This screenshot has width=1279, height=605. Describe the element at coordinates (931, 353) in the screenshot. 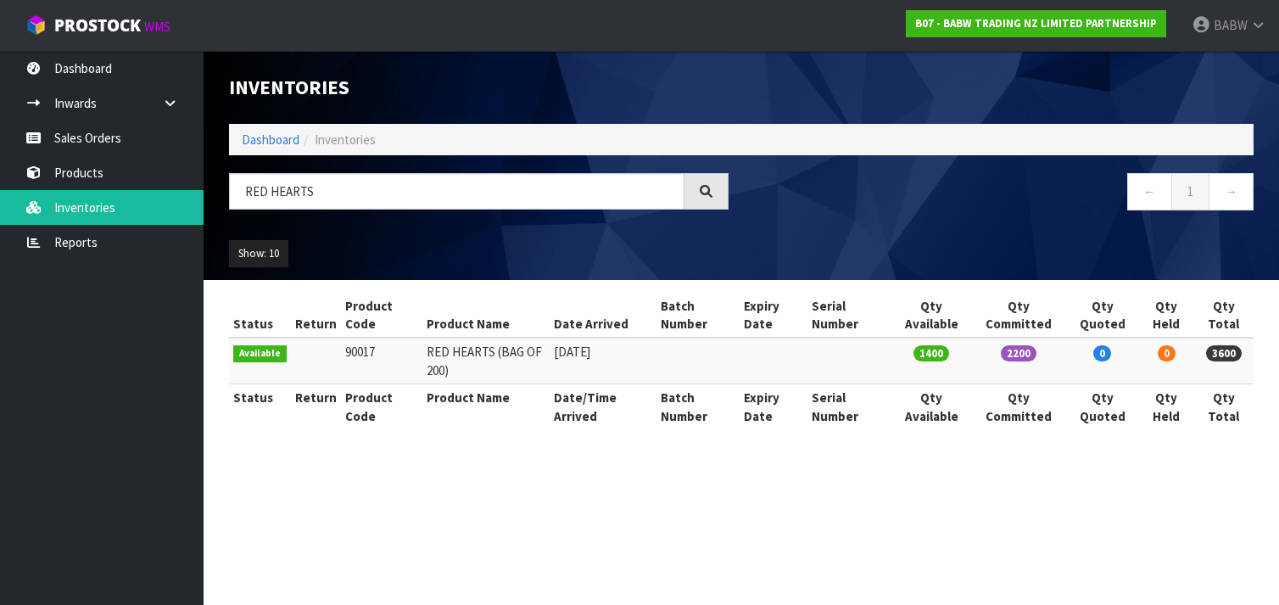

I see `span: 1400` at that location.